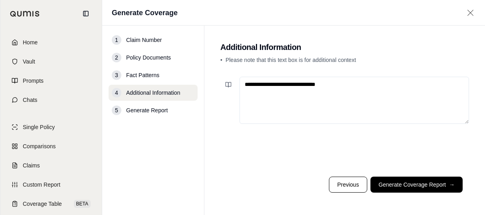 This screenshot has height=215, width=485. I want to click on span: Claim Number, so click(144, 40).